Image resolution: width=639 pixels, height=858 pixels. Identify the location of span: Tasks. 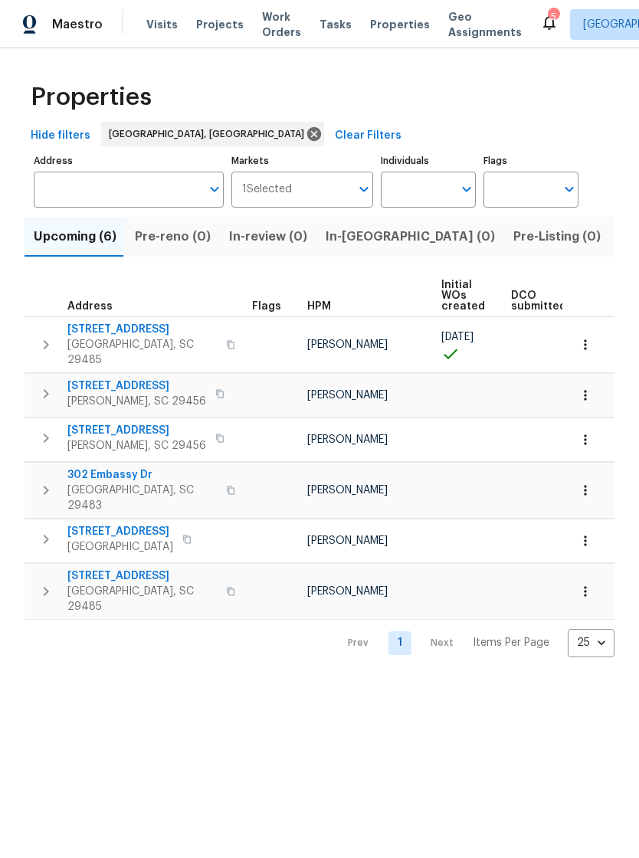
(336, 25).